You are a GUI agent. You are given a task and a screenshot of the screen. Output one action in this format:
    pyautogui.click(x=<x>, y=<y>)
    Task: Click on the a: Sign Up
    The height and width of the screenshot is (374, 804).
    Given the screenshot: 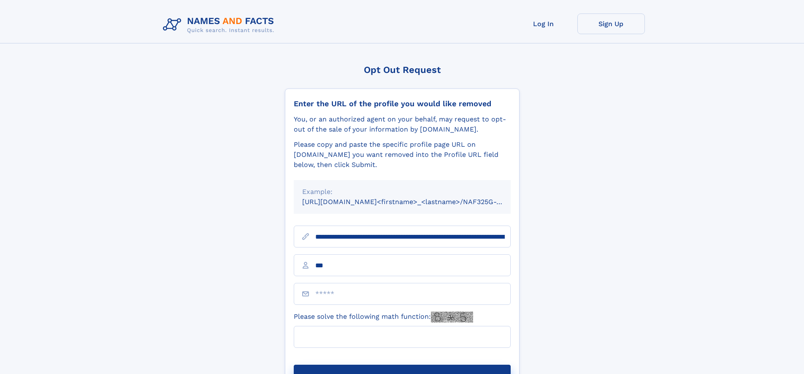 What is the action you would take?
    pyautogui.click(x=611, y=24)
    